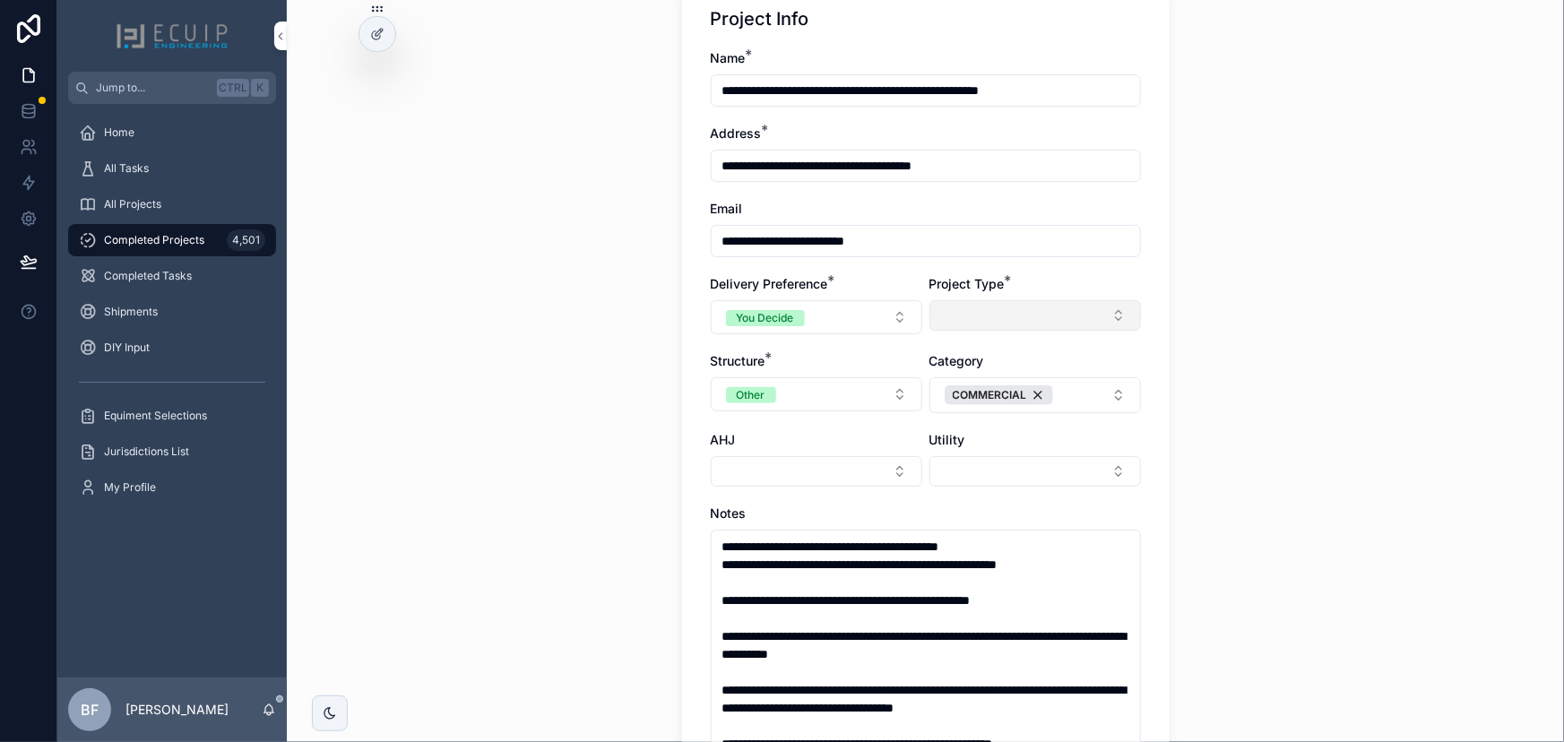 The width and height of the screenshot is (1564, 742). What do you see at coordinates (154, 240) in the screenshot?
I see `span: Completed Projects` at bounding box center [154, 240].